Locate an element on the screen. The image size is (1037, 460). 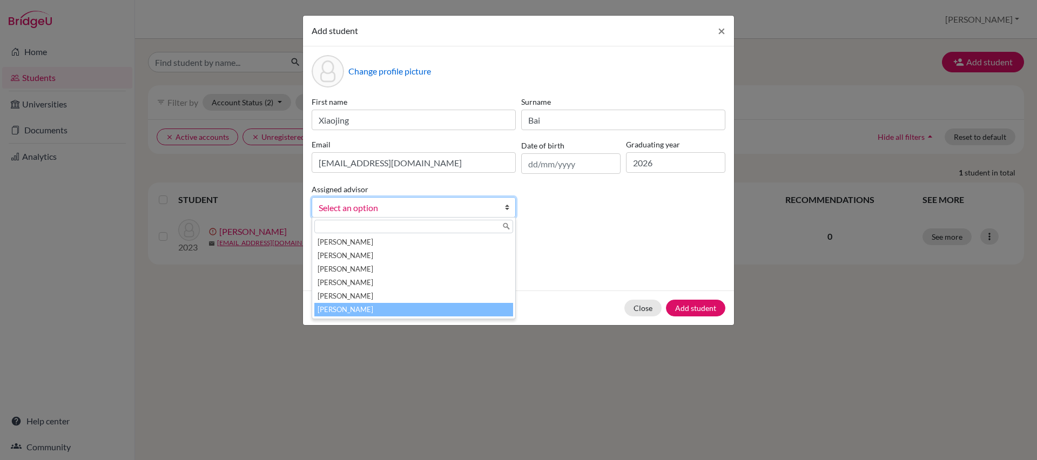
input: dd/mm/yyyy is located at coordinates (571, 164).